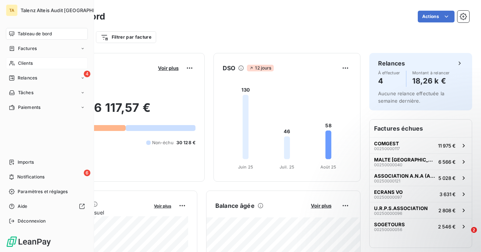  Describe the element at coordinates (392, 63) in the screenshot. I see `h6: Relances` at that location.